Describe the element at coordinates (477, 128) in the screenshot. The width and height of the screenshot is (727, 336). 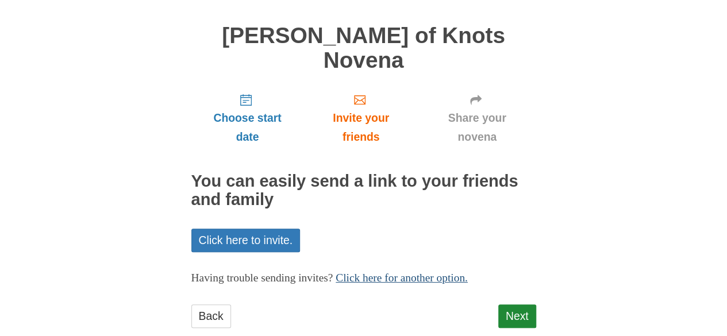
I see `span: Share your novena` at that location.